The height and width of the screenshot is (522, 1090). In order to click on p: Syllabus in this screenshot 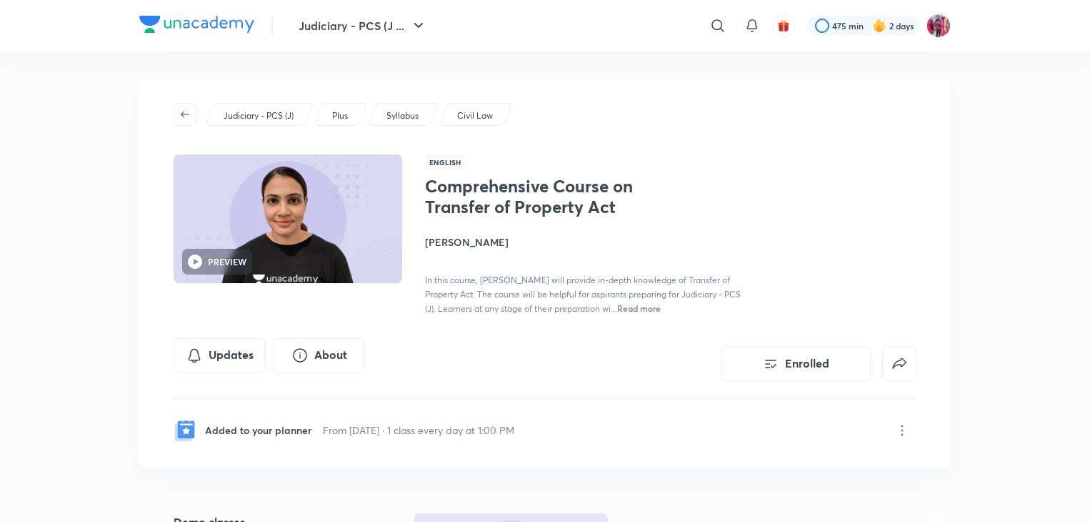, I will do `click(402, 116)`.